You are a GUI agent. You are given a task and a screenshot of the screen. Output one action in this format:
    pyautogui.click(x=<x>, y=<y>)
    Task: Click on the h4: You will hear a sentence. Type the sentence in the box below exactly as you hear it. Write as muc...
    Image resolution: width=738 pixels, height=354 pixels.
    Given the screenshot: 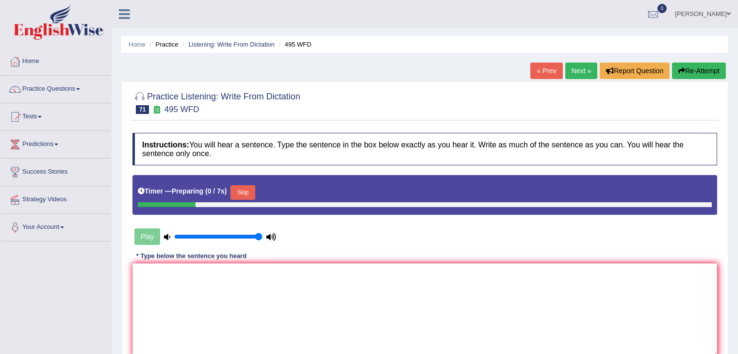 What is the action you would take?
    pyautogui.click(x=425, y=149)
    